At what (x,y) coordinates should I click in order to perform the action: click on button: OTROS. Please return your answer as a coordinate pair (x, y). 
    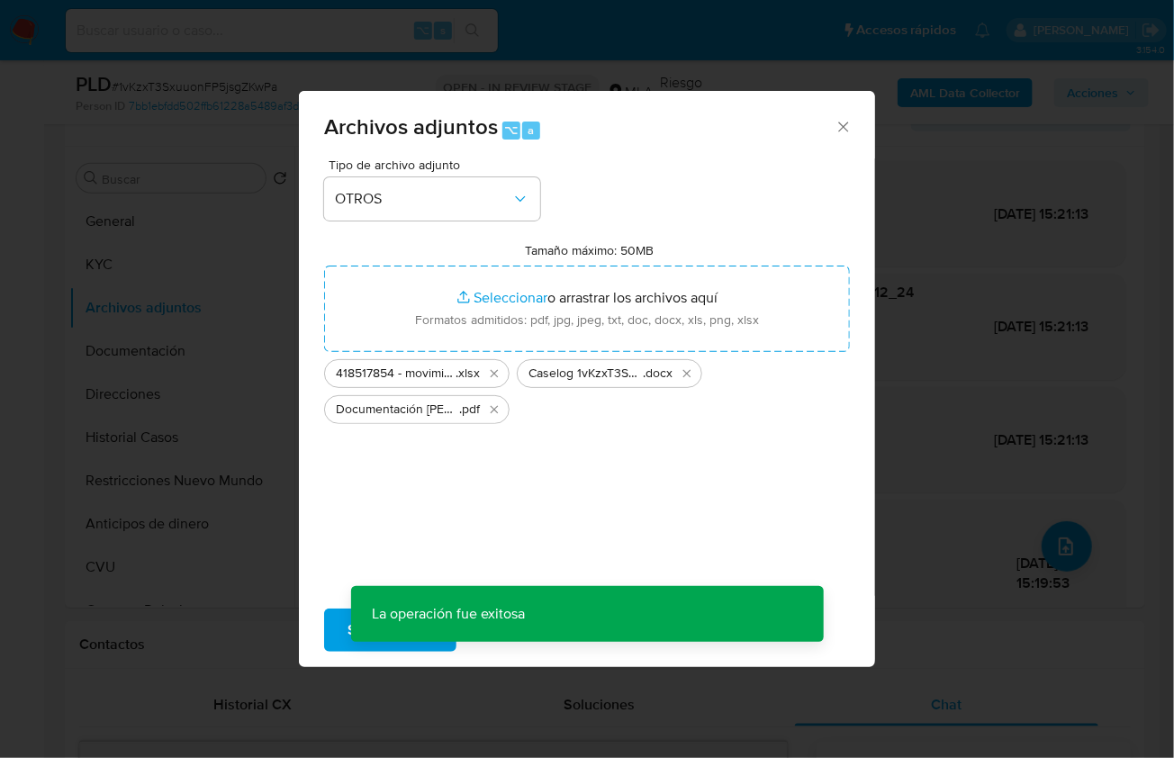
    Looking at the image, I should click on (432, 199).